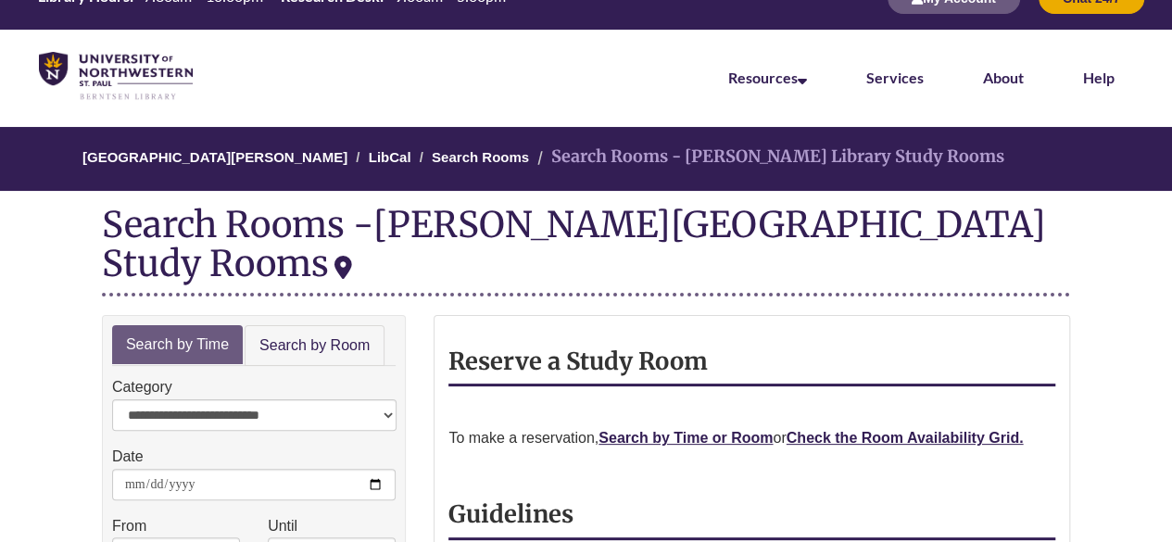 The image size is (1172, 542). I want to click on a: Search by Room, so click(314, 346).